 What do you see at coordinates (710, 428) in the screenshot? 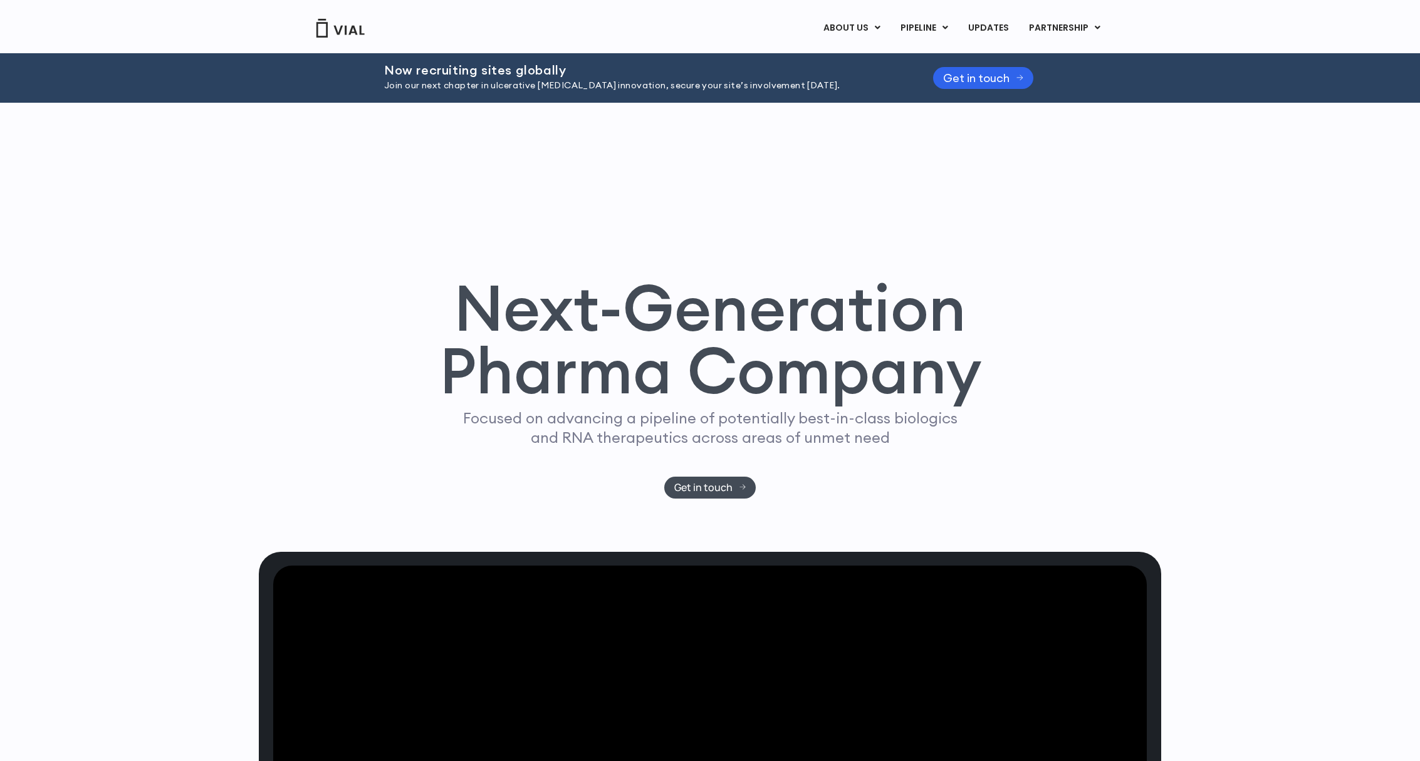
I see `p: Focused on advancing a pipeline of potentially best-in-class biologics and RNA therapeutics acros...` at bounding box center [710, 428].